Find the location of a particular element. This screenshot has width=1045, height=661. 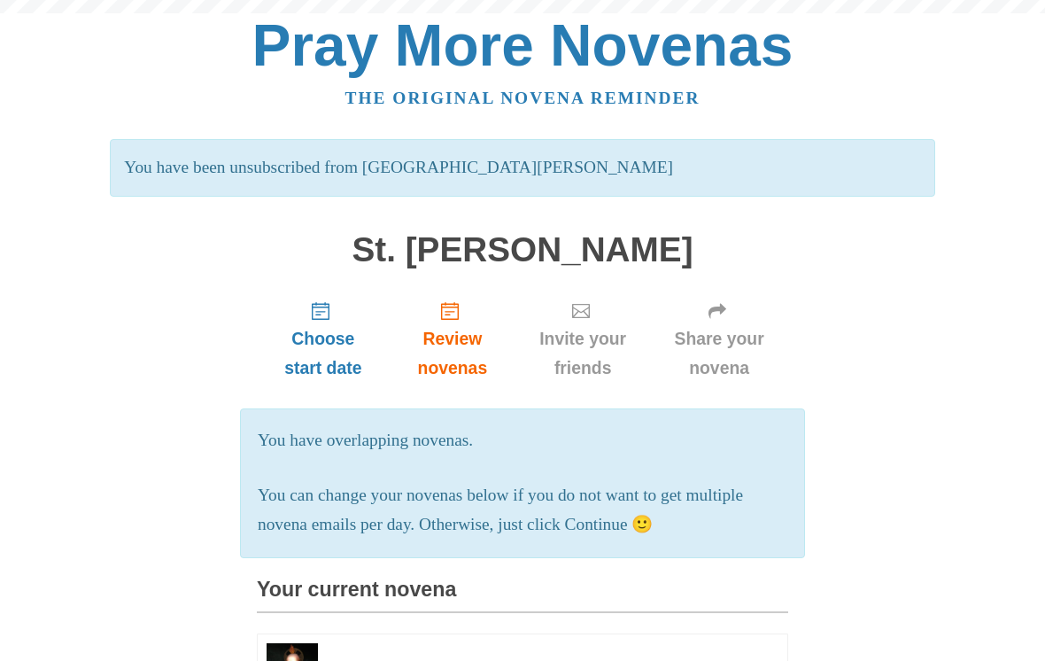

a: Invite your friends is located at coordinates (583, 338).